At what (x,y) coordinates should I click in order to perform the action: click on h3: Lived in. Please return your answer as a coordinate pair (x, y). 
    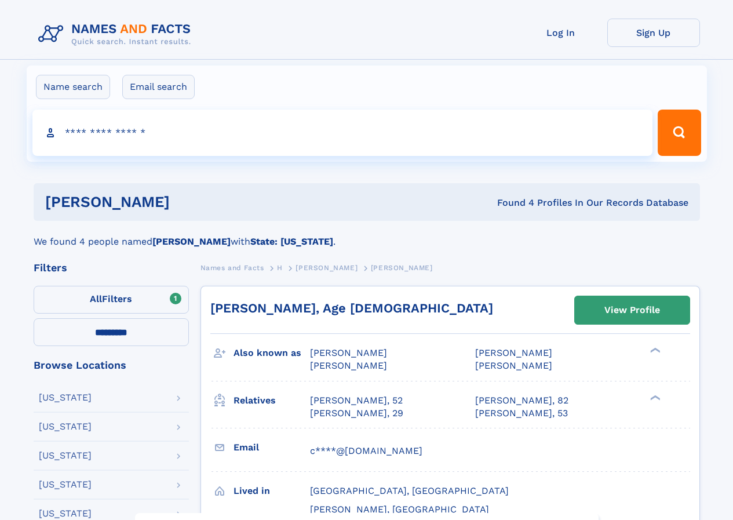
    Looking at the image, I should click on (272, 491).